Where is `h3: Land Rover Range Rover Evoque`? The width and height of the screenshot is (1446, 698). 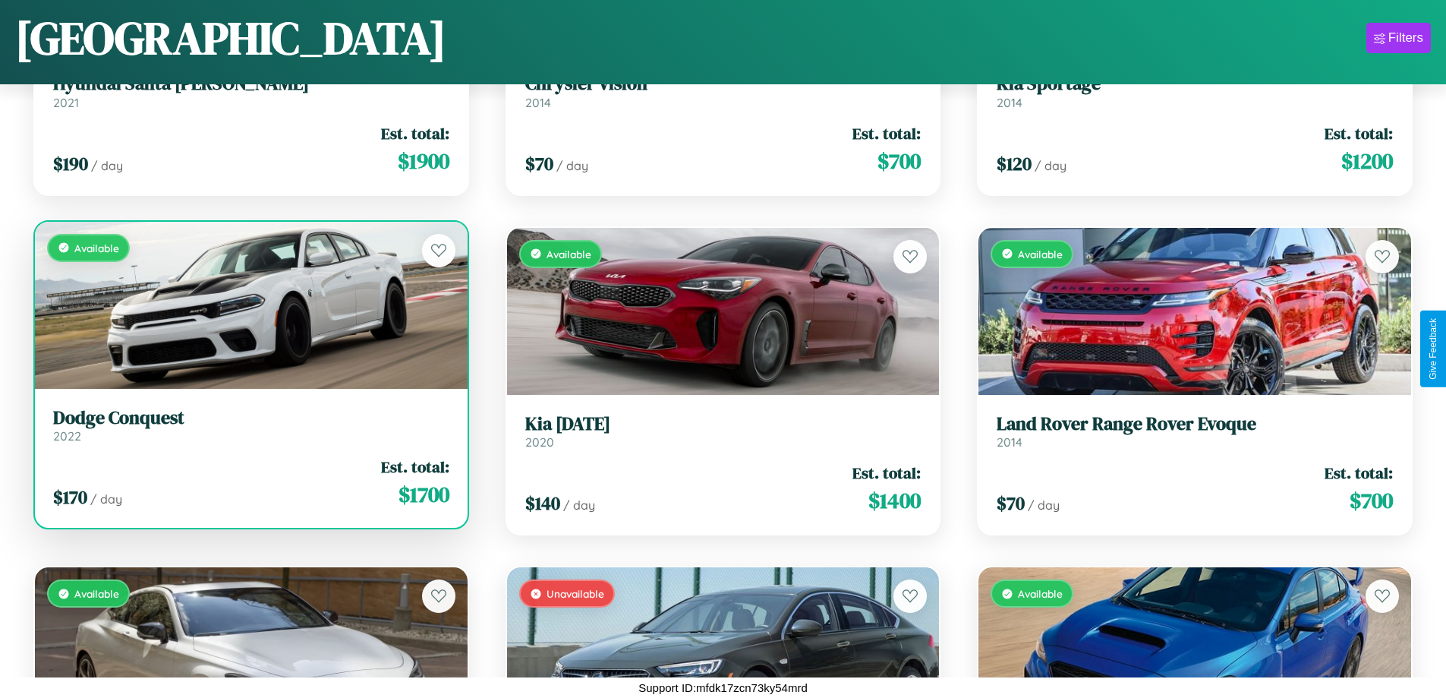
h3: Land Rover Range Rover Evoque is located at coordinates (1195, 424).